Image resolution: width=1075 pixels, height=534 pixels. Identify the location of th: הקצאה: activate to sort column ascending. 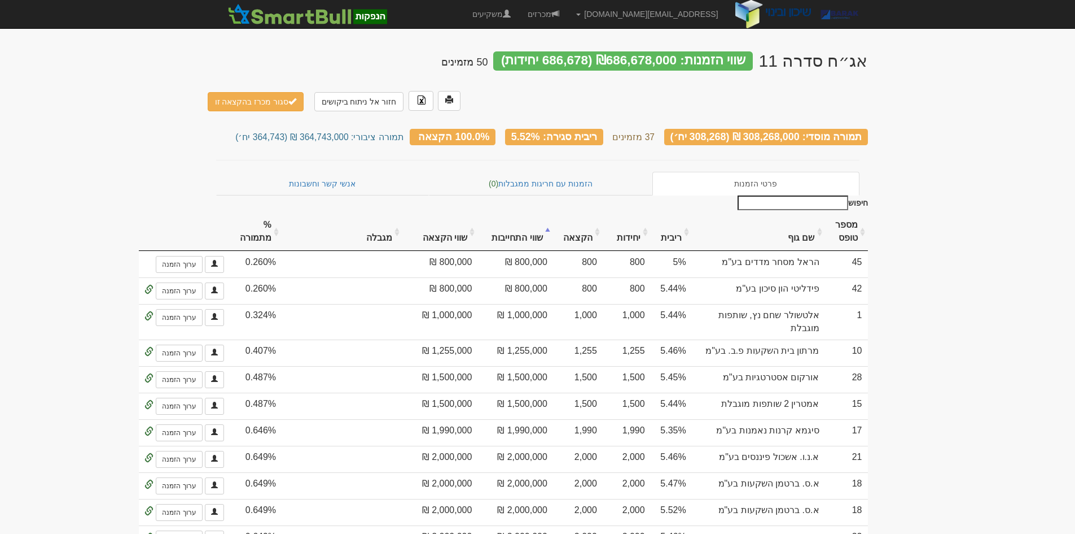
(578, 231).